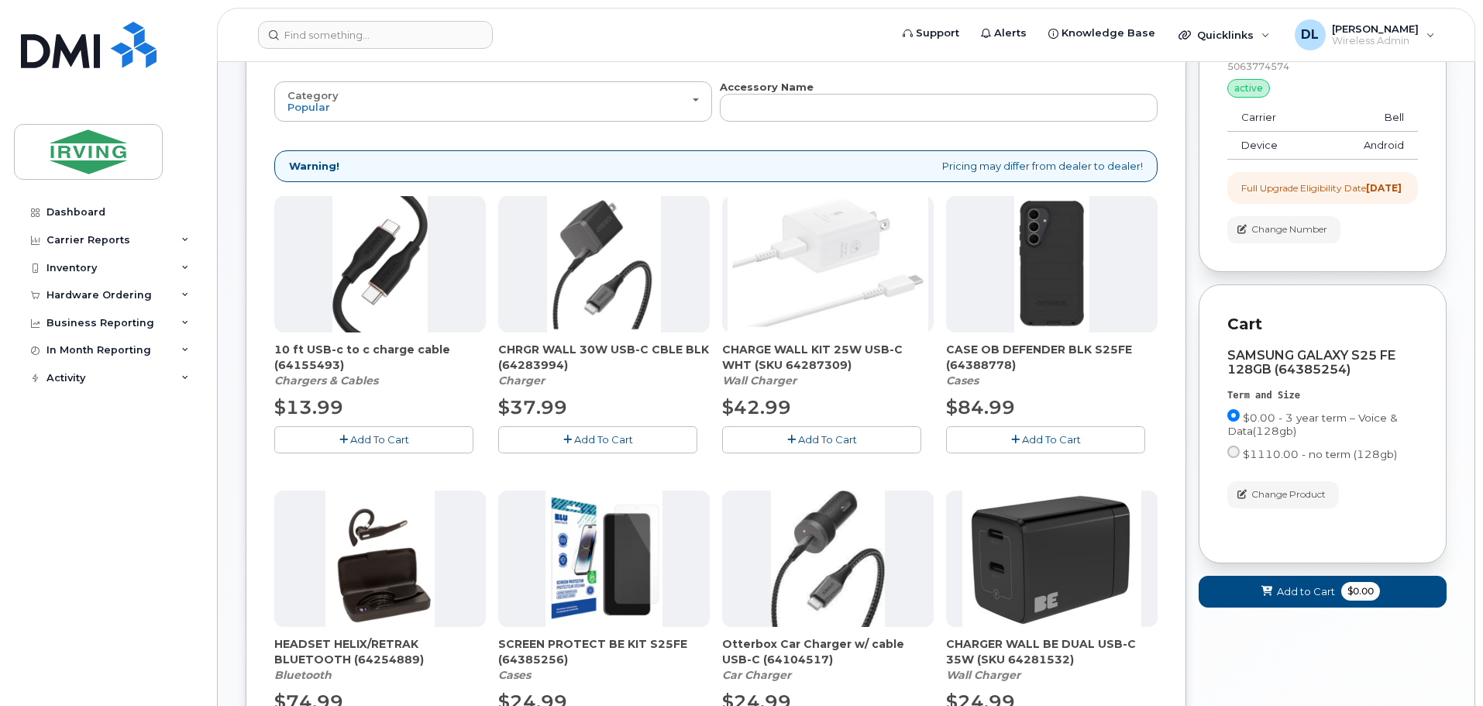 The height and width of the screenshot is (706, 1483). Describe the element at coordinates (1368, 118) in the screenshot. I see `td: Bell` at that location.